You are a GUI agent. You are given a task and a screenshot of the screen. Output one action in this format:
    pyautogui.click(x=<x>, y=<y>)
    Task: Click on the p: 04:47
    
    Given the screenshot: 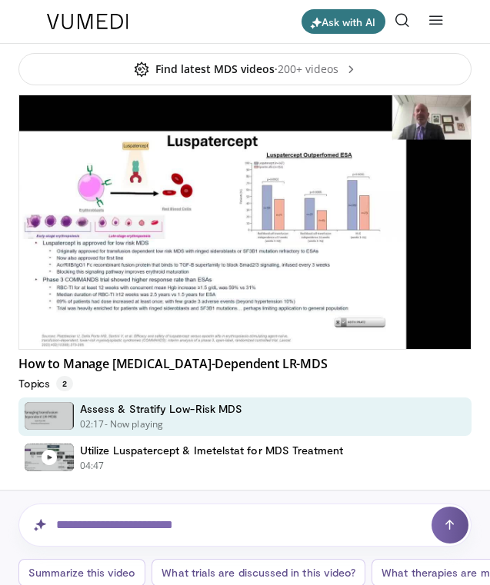 What is the action you would take?
    pyautogui.click(x=92, y=466)
    